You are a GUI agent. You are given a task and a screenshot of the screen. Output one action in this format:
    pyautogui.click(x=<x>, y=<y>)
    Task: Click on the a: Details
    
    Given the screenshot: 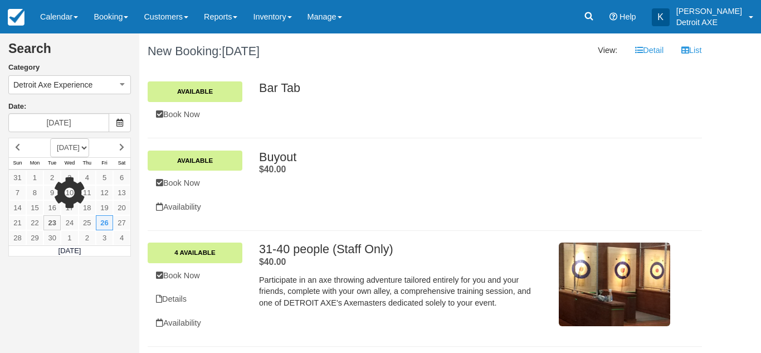 What is the action you would take?
    pyautogui.click(x=195, y=299)
    